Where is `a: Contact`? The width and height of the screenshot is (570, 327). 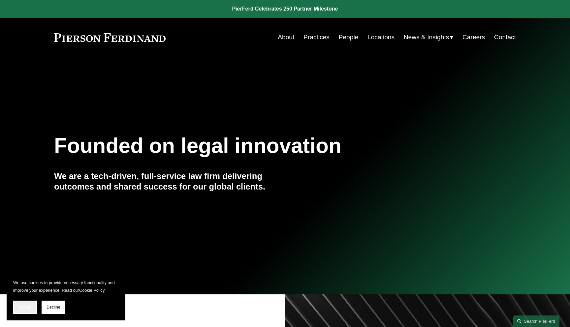 a: Contact is located at coordinates (505, 37).